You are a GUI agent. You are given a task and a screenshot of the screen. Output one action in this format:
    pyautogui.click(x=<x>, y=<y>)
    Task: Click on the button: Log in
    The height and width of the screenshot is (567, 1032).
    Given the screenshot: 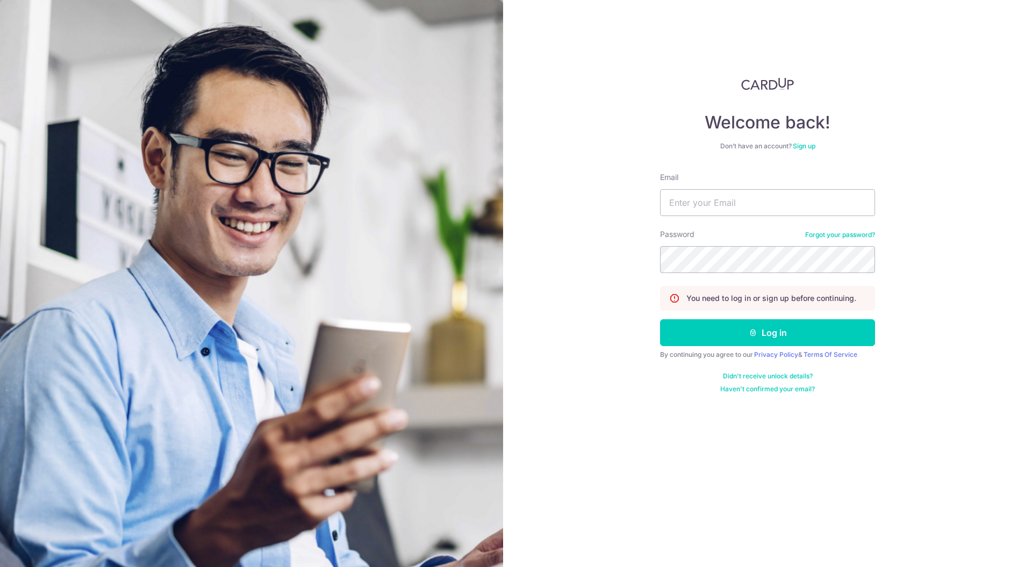 What is the action you would take?
    pyautogui.click(x=768, y=333)
    